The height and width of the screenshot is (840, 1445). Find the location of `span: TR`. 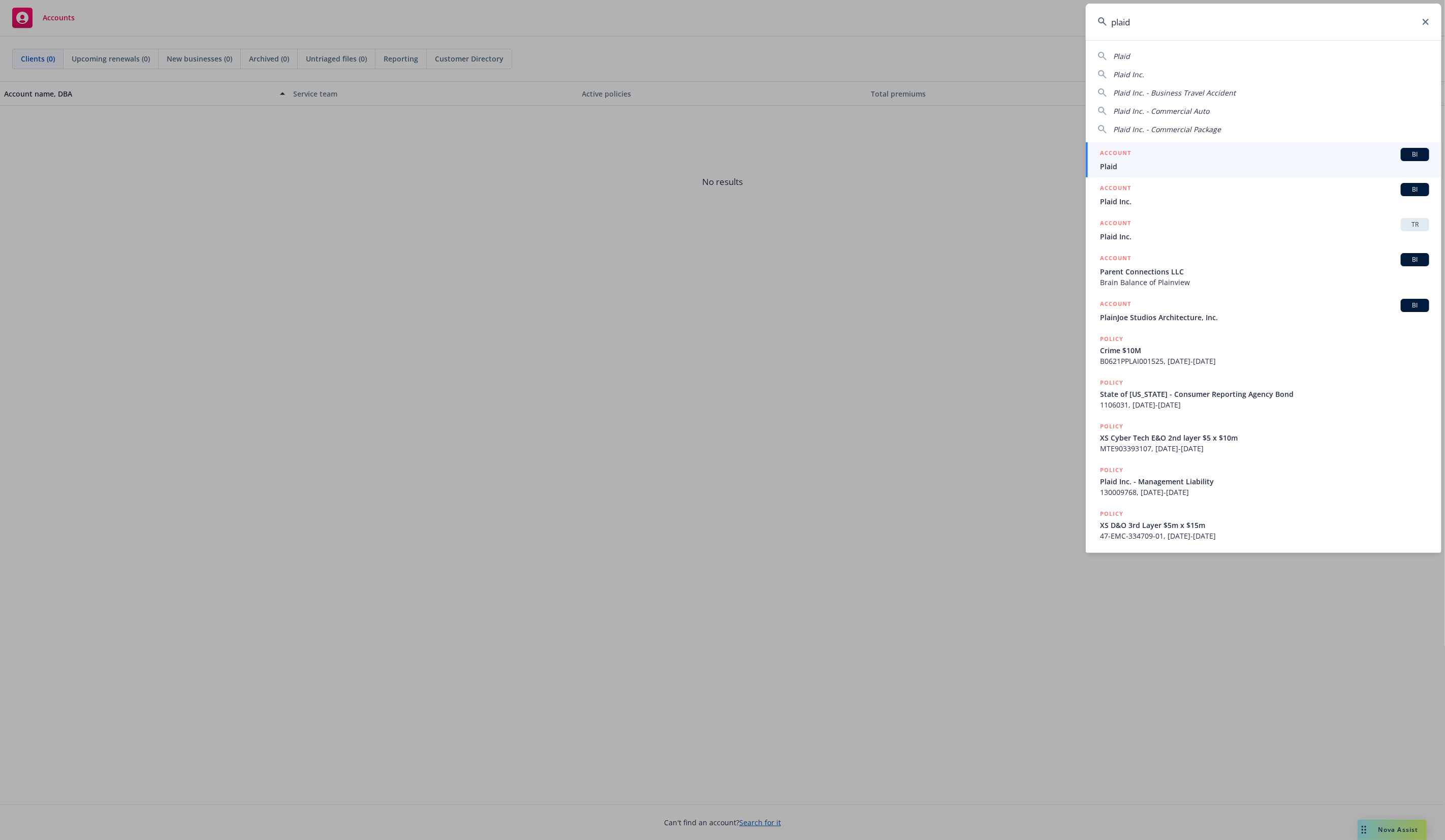

span: TR is located at coordinates (1415, 224).